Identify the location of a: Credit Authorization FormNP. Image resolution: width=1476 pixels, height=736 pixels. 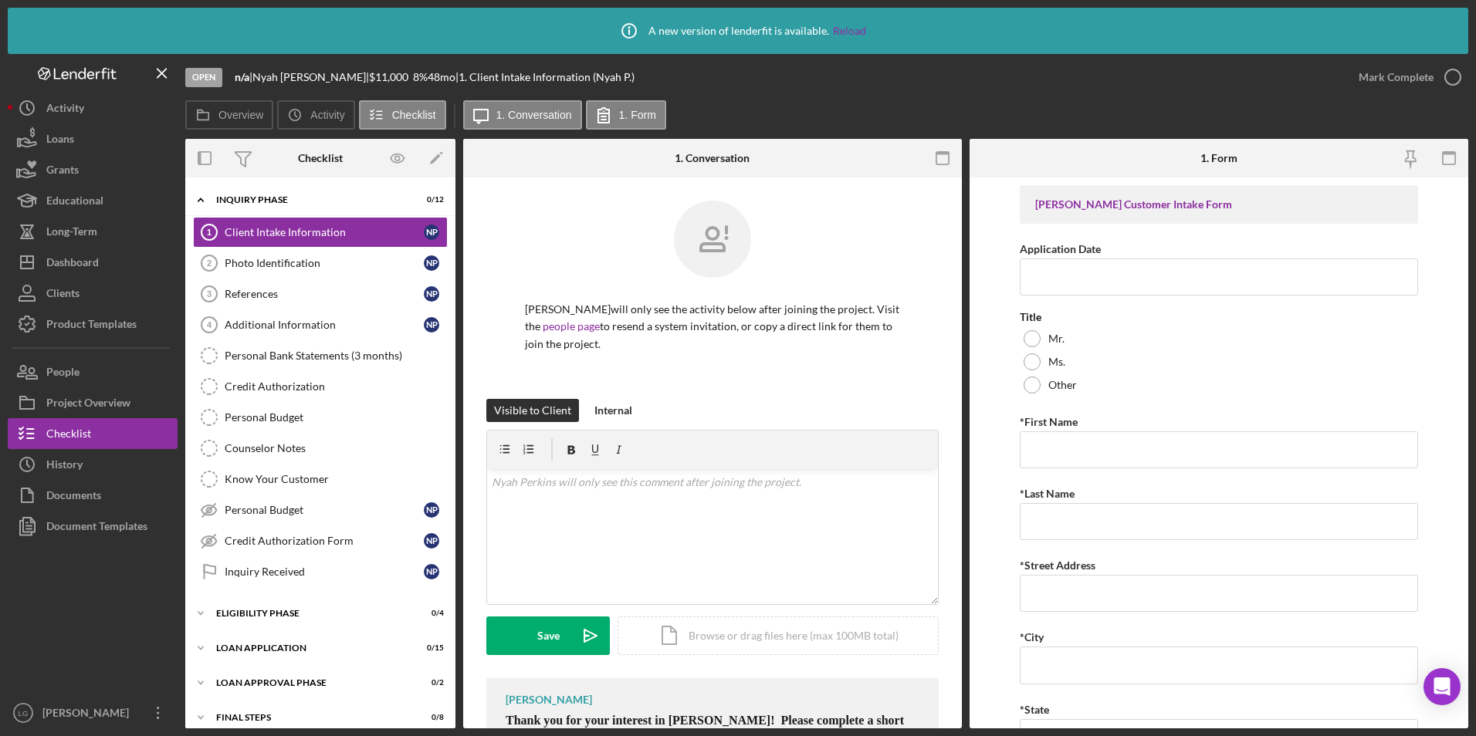
(320, 541).